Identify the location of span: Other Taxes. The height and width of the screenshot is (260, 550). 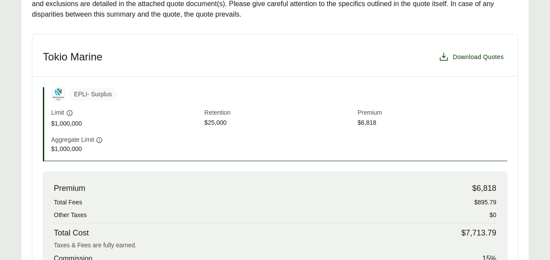
(70, 215).